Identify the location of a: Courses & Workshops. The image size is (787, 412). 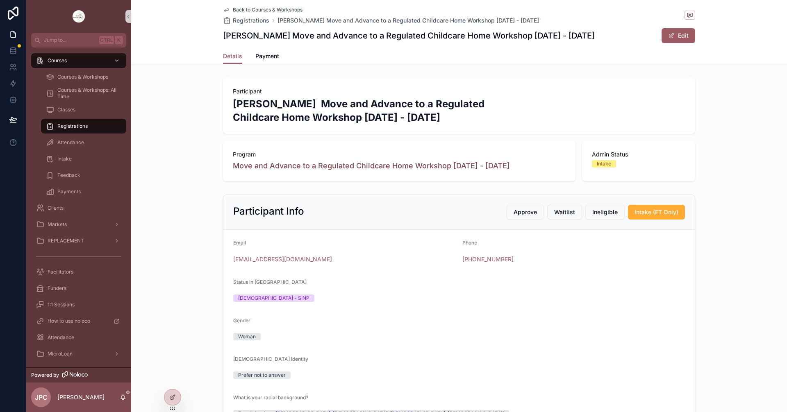
(84, 77).